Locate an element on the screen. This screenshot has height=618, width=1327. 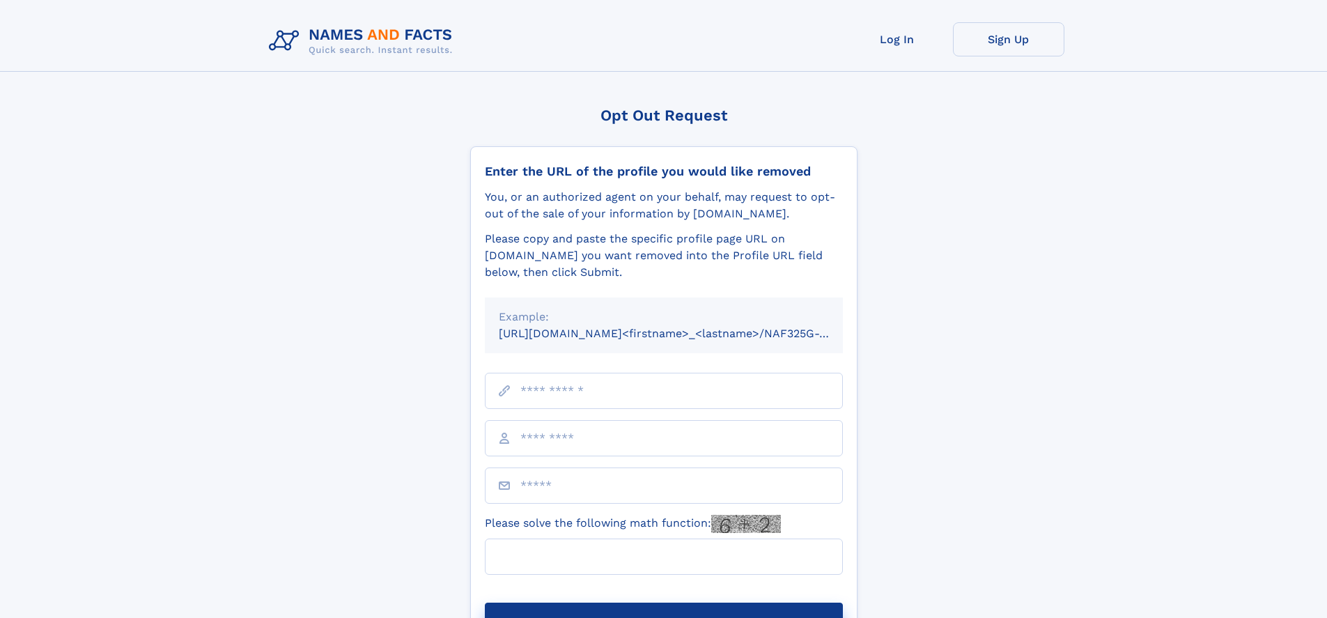
a: Sign Up is located at coordinates (1009, 39).